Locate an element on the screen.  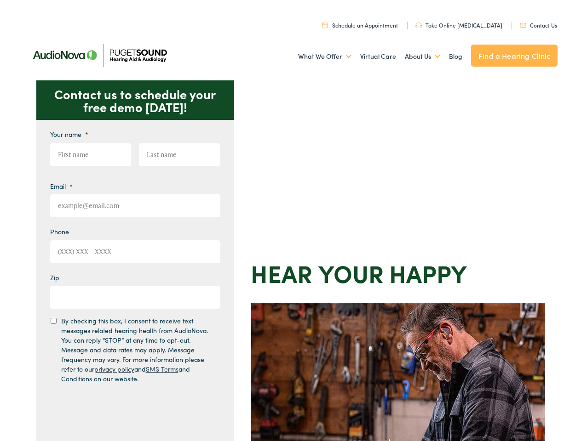
input: example@email.com is located at coordinates (135, 206).